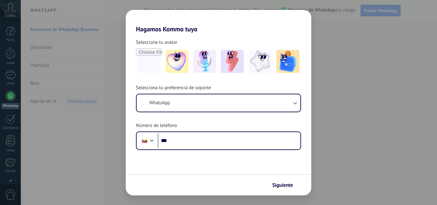 Image resolution: width=437 pixels, height=205 pixels. Describe the element at coordinates (156, 126) in the screenshot. I see `span: Número de teléfono` at that location.